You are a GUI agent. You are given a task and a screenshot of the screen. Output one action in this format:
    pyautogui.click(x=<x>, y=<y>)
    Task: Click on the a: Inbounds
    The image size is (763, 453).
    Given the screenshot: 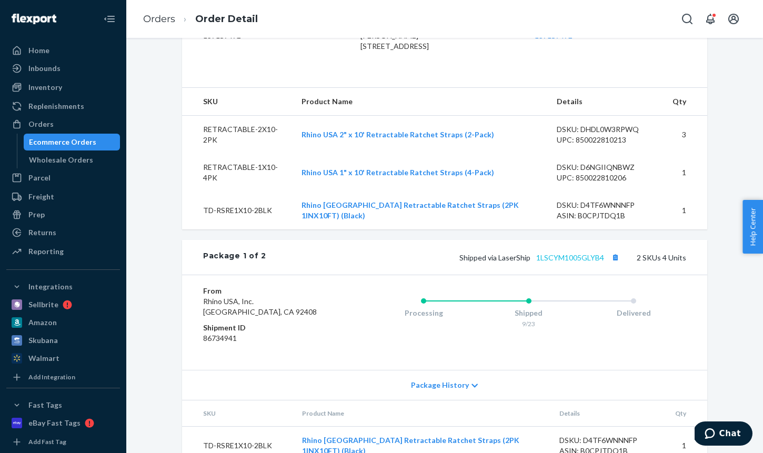 What is the action you would take?
    pyautogui.click(x=63, y=68)
    